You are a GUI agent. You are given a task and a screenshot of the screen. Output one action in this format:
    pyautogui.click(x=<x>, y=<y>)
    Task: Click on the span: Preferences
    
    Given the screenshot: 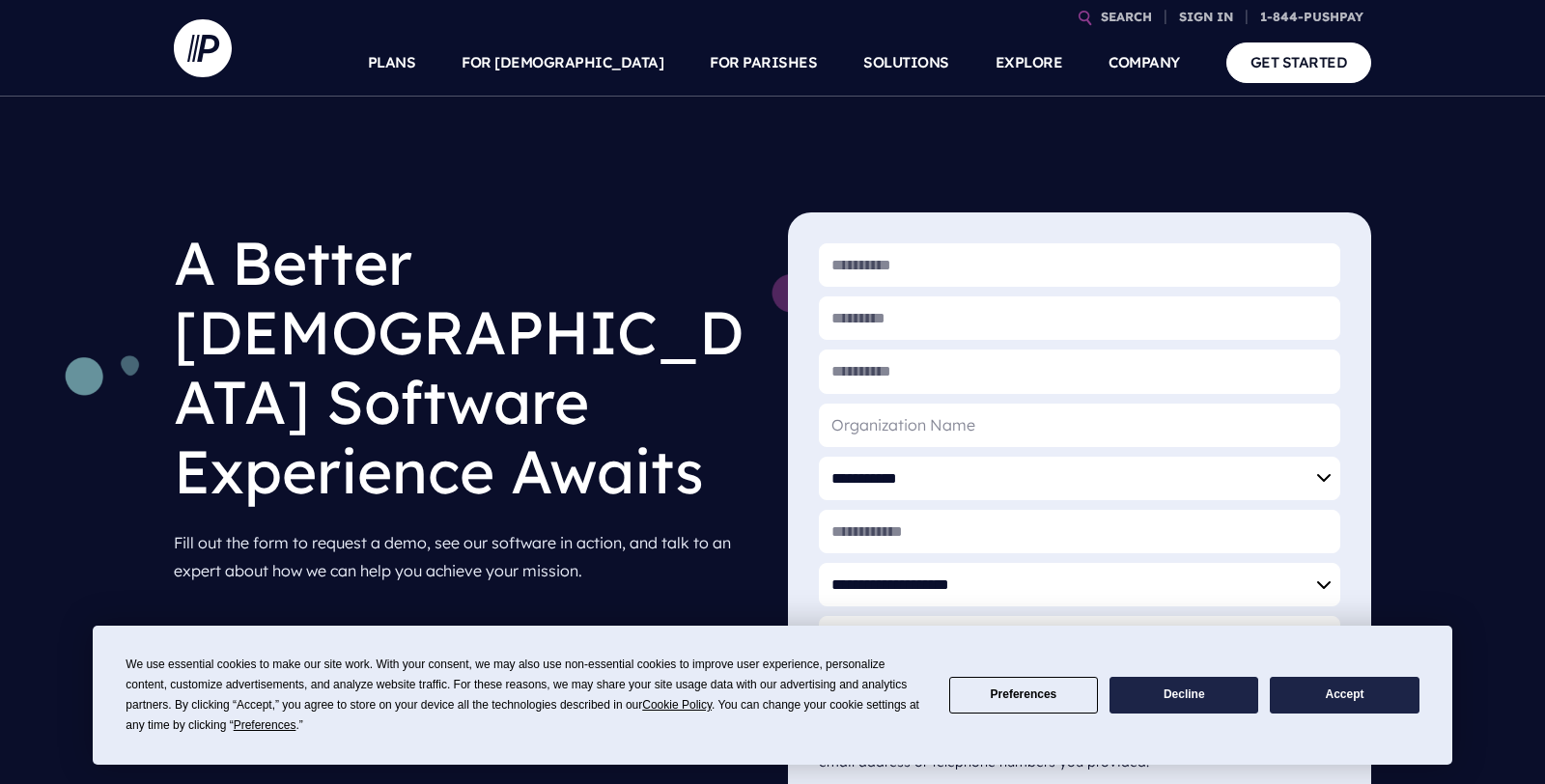 What is the action you would take?
    pyautogui.click(x=265, y=725)
    